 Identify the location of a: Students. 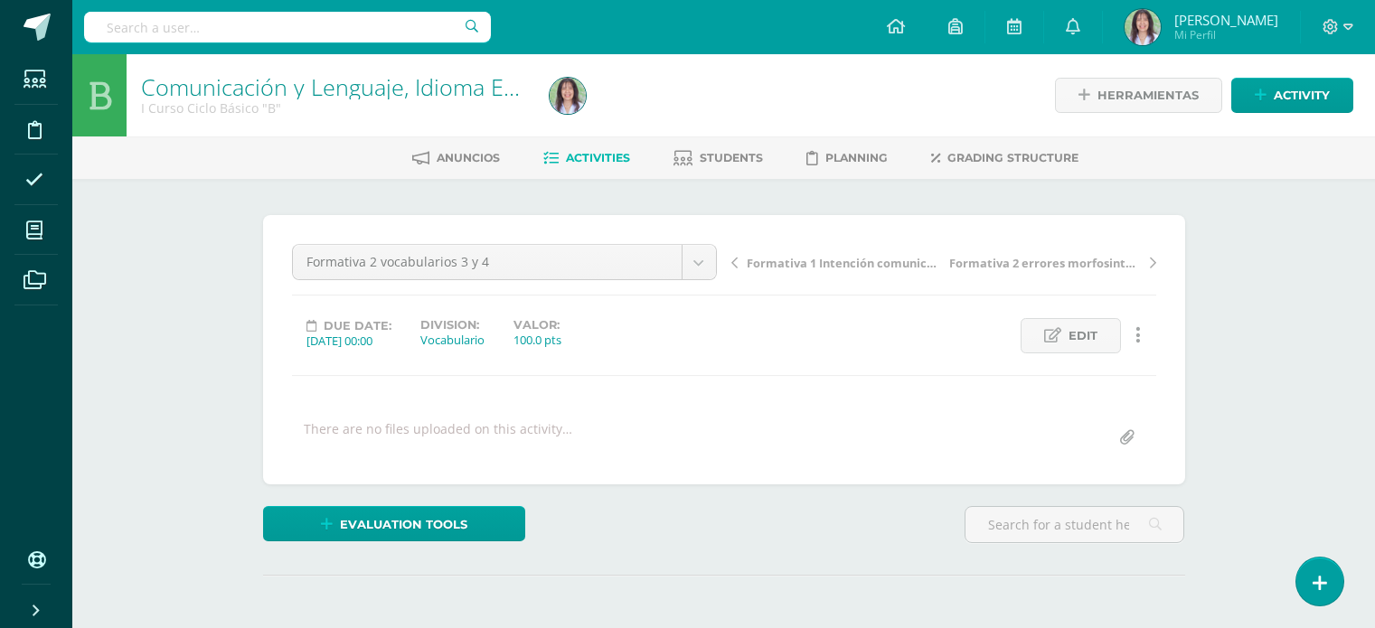
(718, 158).